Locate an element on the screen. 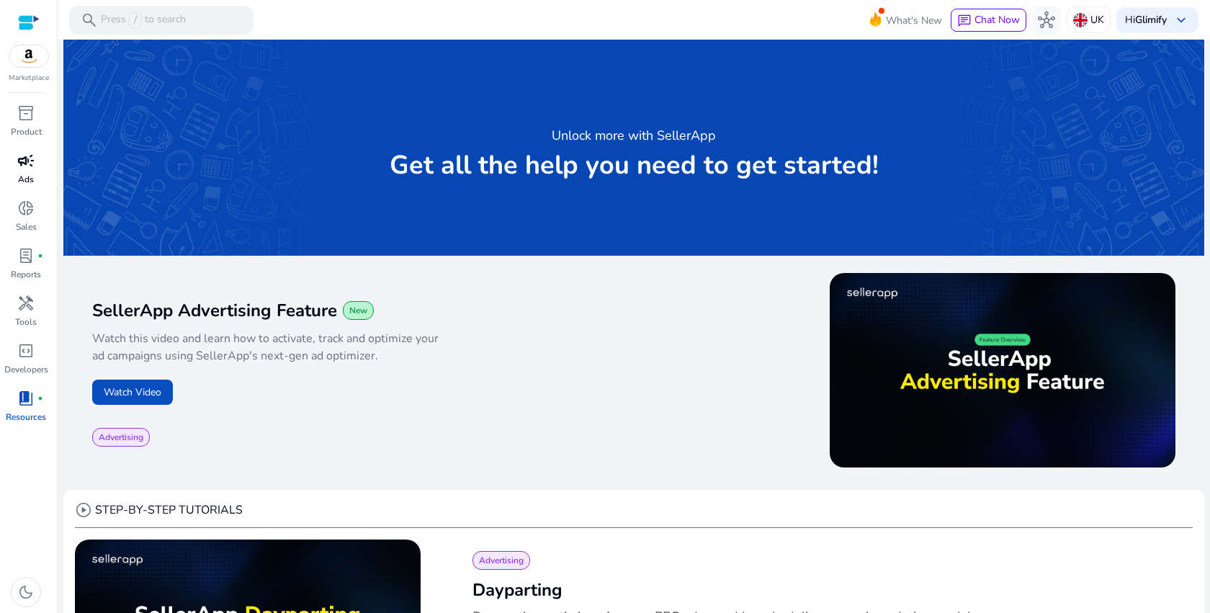 The image size is (1210, 613). p: Watch this video and learn how to activate, track and optimize your ad campaigns using SellerApp'... is located at coordinates (272, 347).